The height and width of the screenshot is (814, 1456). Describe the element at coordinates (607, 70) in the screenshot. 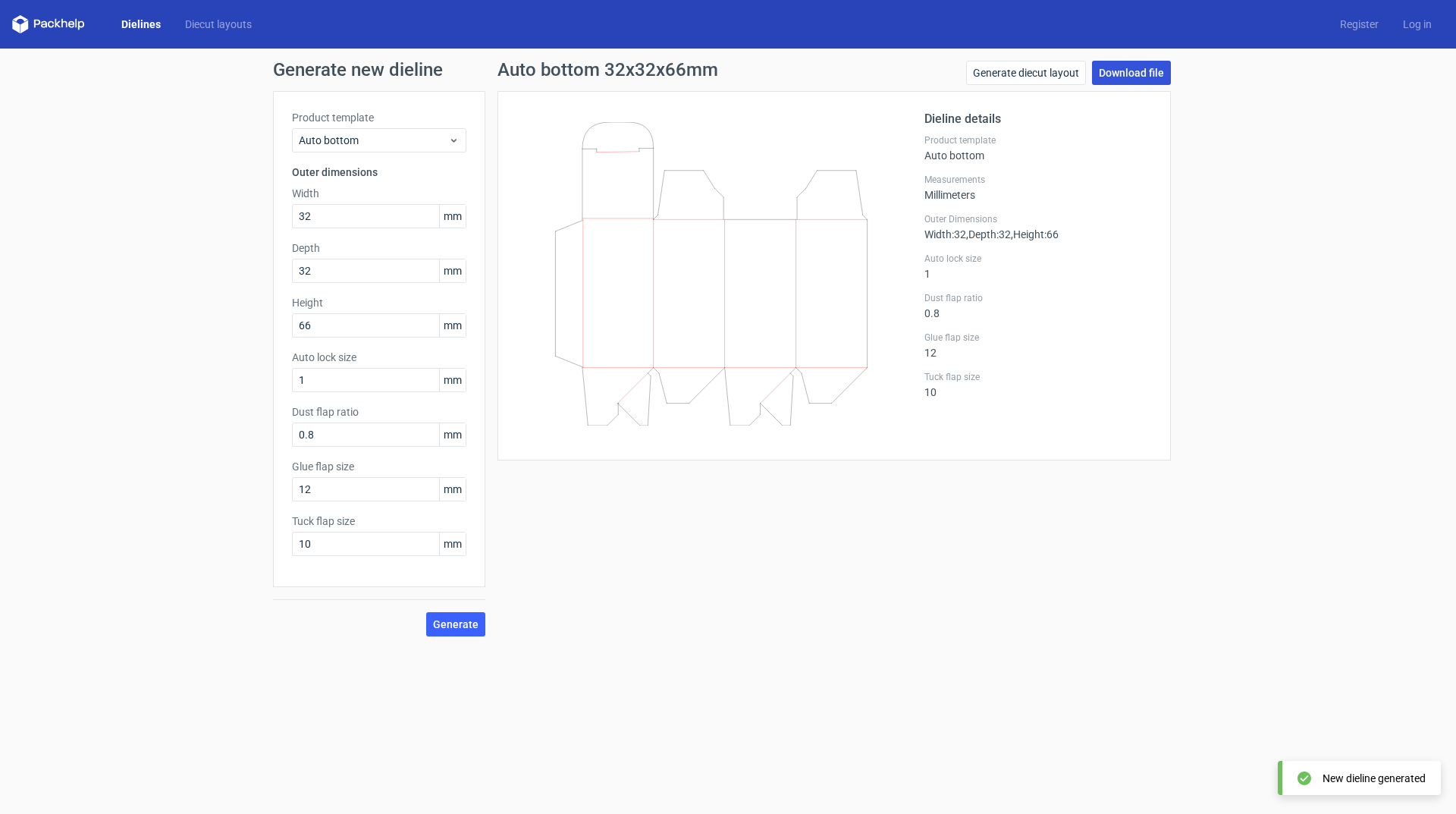

I see `h1: Auto bottom 32x32x66mm` at that location.